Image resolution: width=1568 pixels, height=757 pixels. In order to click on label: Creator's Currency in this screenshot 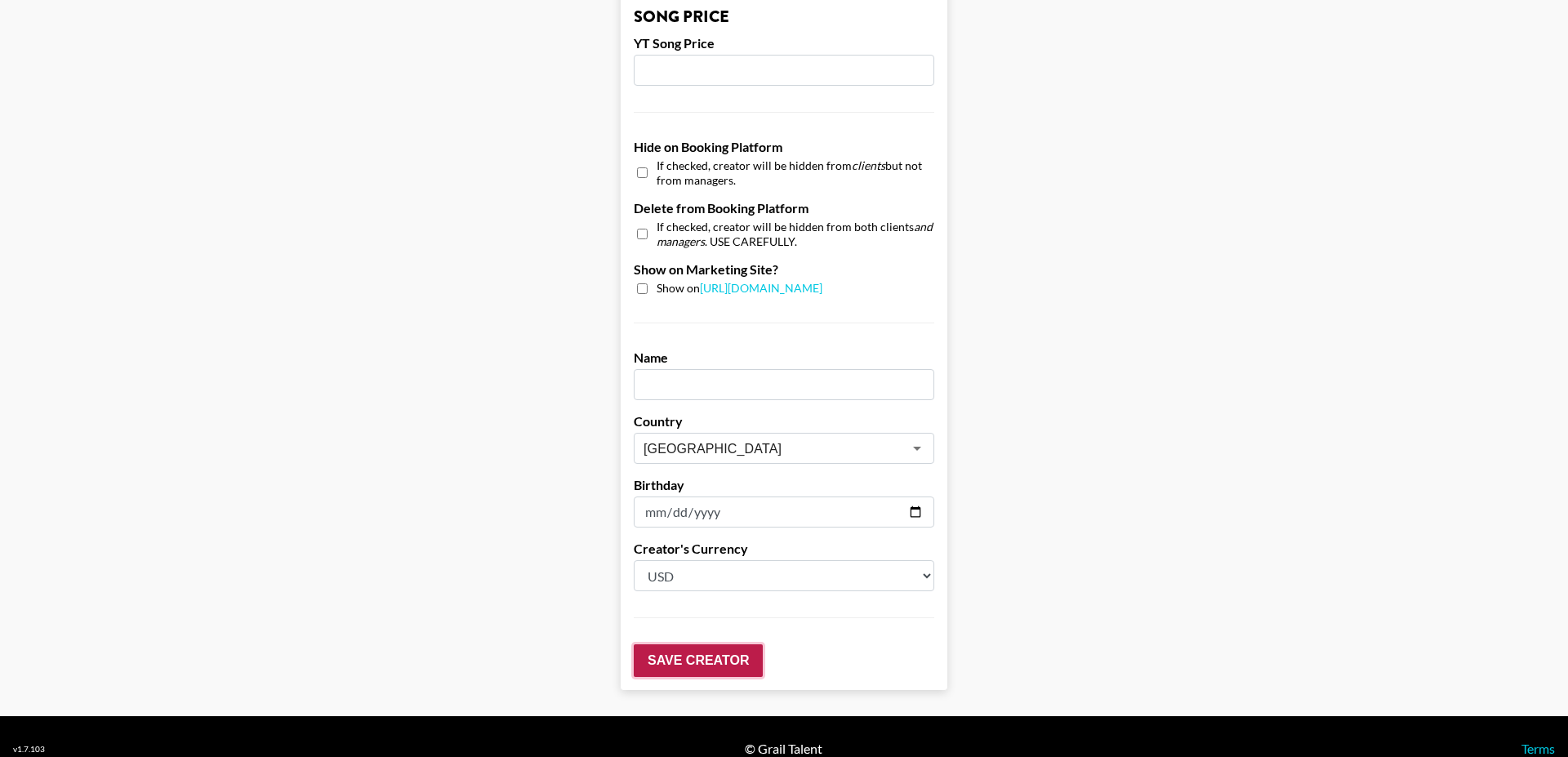, I will do `click(784, 549)`.